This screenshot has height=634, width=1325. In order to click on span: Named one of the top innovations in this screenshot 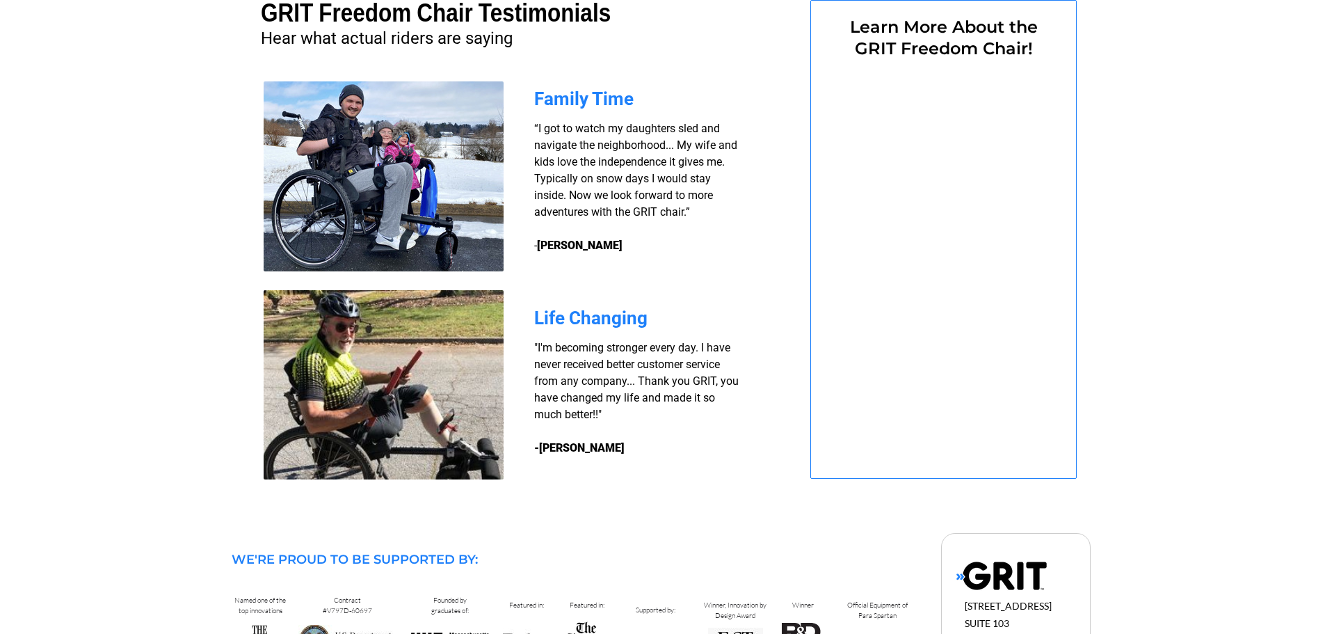, I will do `click(260, 605)`.